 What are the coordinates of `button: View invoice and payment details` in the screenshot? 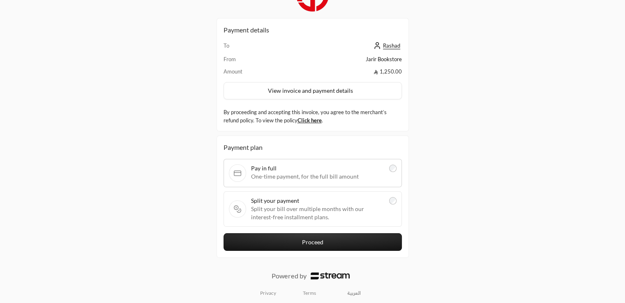 It's located at (313, 91).